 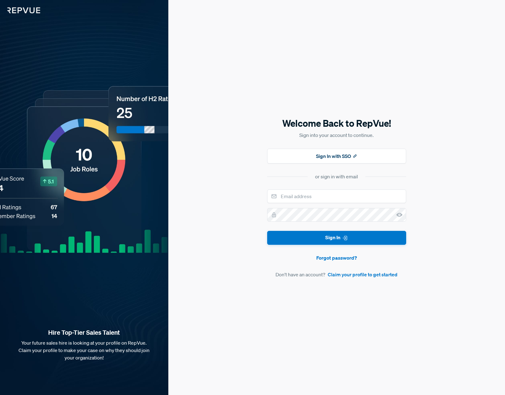 What do you see at coordinates (337, 238) in the screenshot?
I see `button: Sign In` at bounding box center [337, 238].